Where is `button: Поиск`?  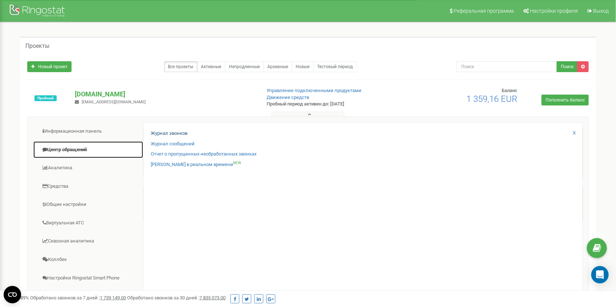 button: Поиск is located at coordinates (567, 67).